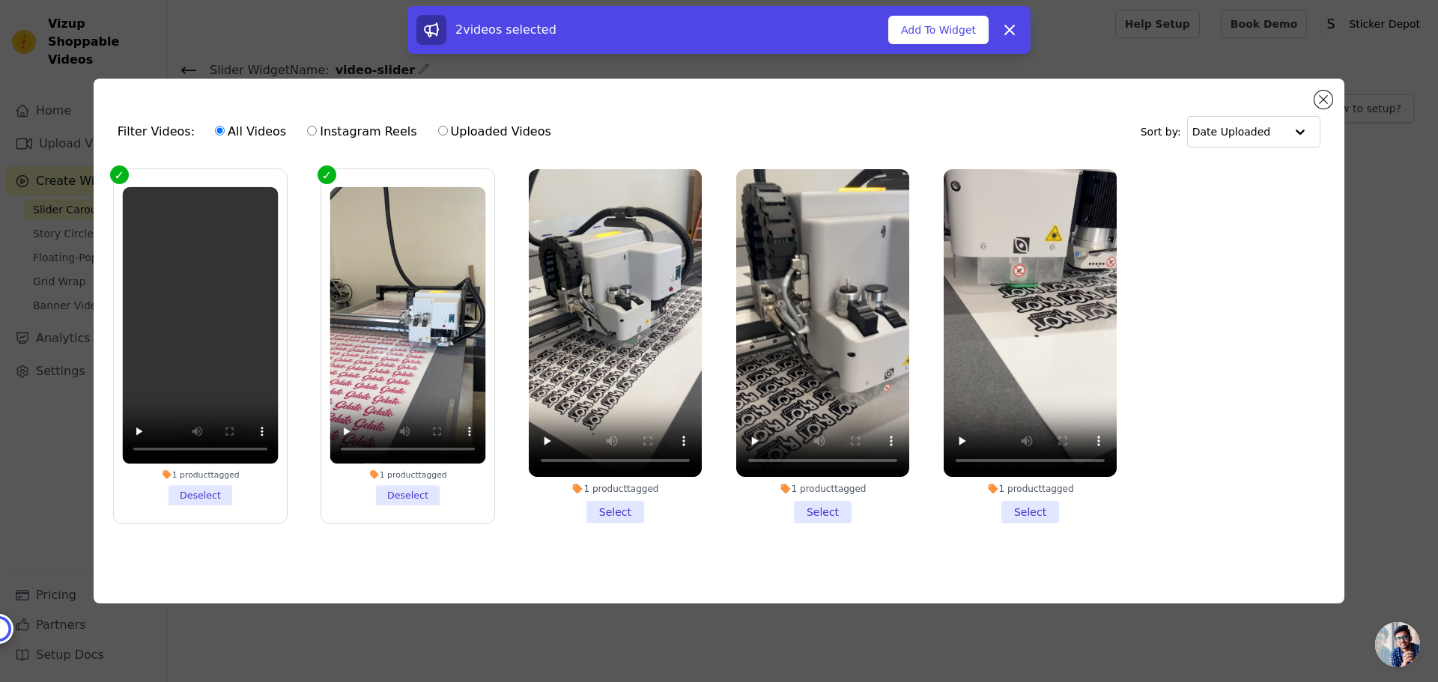 The width and height of the screenshot is (1438, 682). What do you see at coordinates (1398, 645) in the screenshot?
I see `a: Open chat` at bounding box center [1398, 645].